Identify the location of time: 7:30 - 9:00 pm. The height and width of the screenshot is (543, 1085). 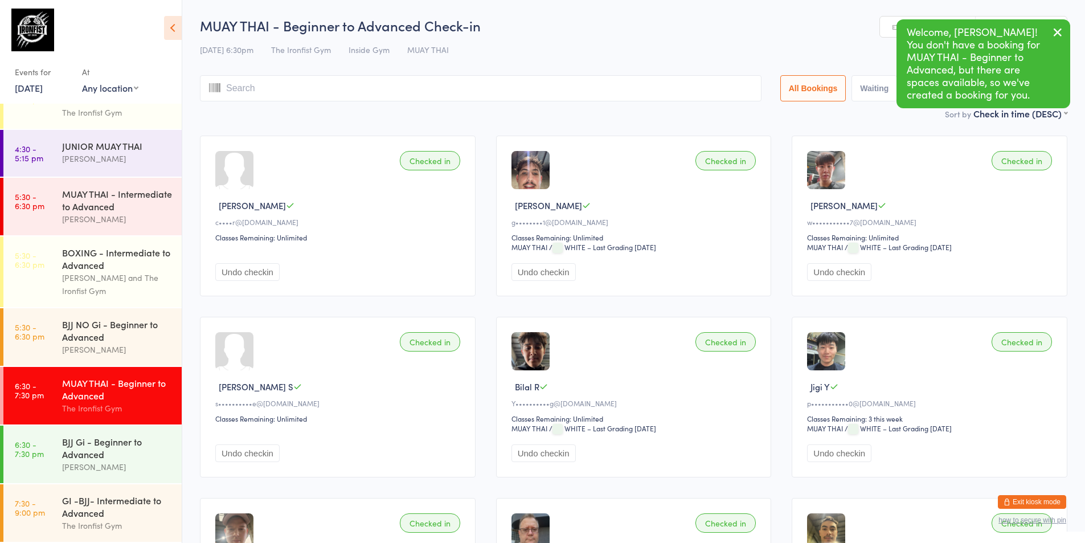
(30, 507).